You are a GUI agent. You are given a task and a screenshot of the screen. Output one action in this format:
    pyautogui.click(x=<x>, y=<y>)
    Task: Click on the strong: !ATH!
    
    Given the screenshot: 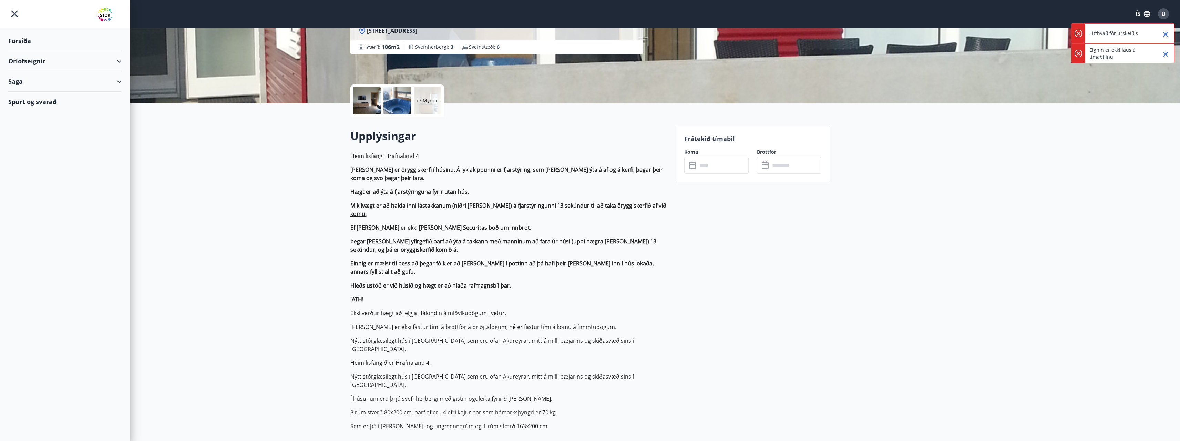 What is the action you would take?
    pyautogui.click(x=357, y=299)
    